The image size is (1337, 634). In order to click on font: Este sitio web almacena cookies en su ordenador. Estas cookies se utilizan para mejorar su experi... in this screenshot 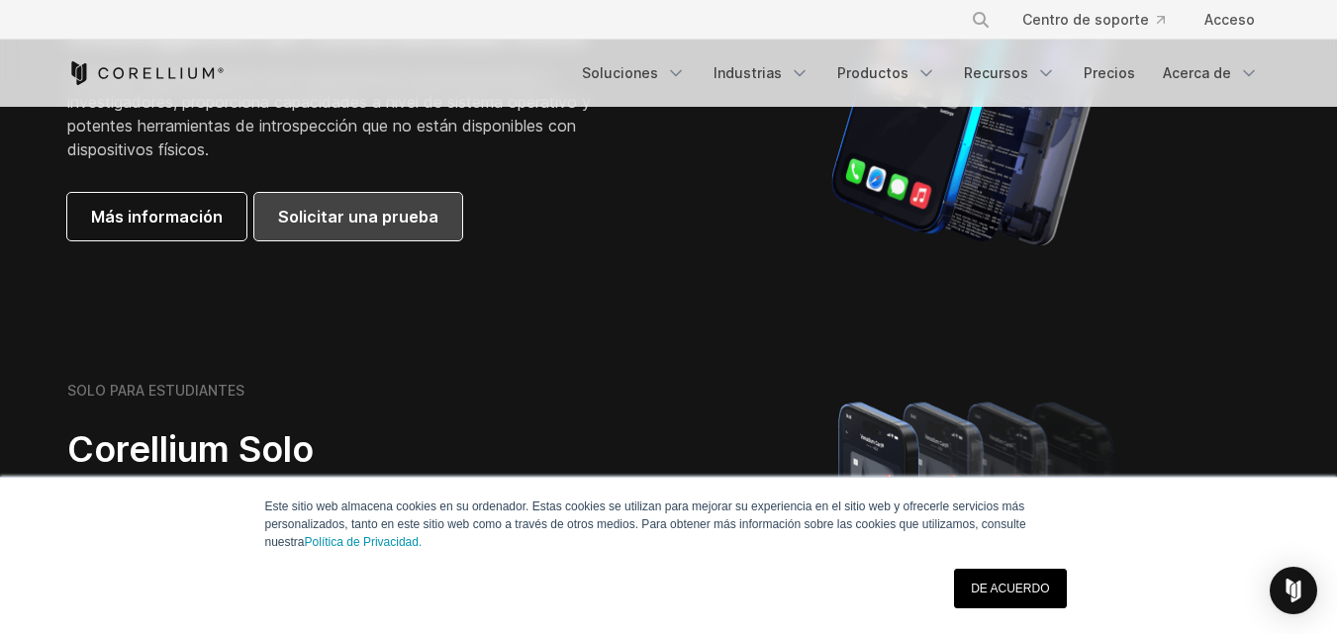, I will do `click(645, 525)`.